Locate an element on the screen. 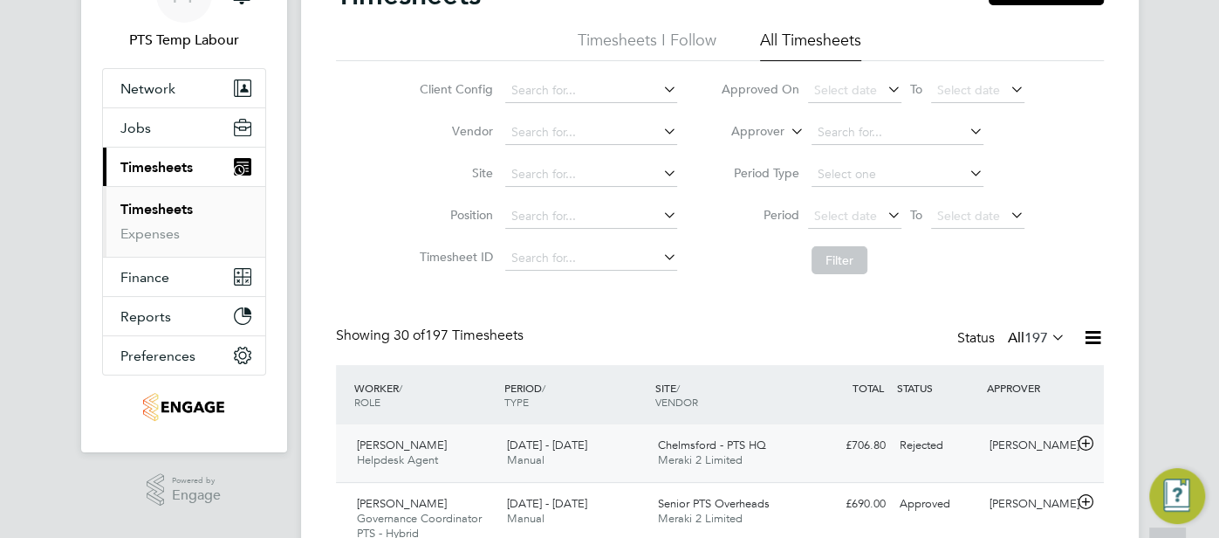 The image size is (1219, 538). span: Timesheets is located at coordinates (156, 167).